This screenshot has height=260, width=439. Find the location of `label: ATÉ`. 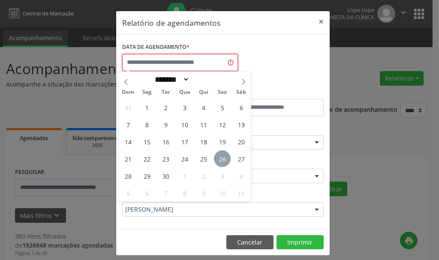

label: ATÉ is located at coordinates (274, 92).